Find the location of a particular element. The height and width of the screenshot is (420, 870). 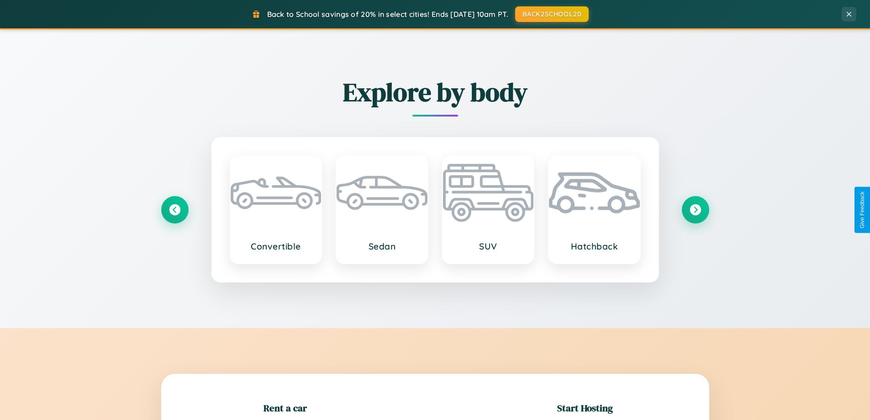

div: Give Feedback is located at coordinates (862, 210).